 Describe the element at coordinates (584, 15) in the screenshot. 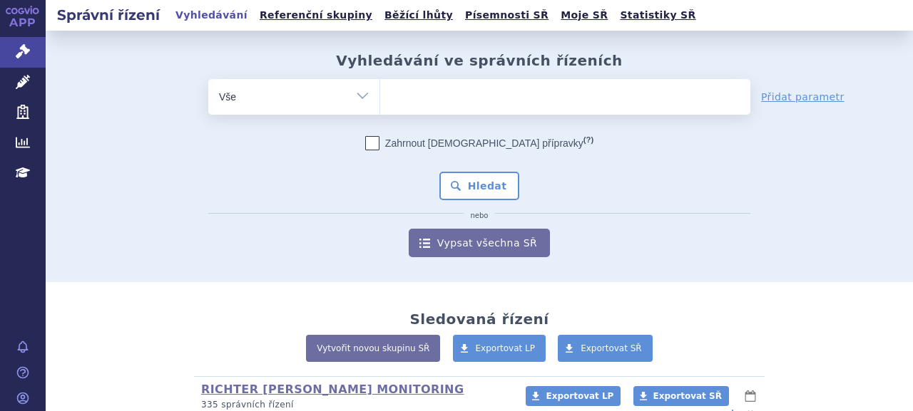

I see `a: Moje SŘ` at that location.